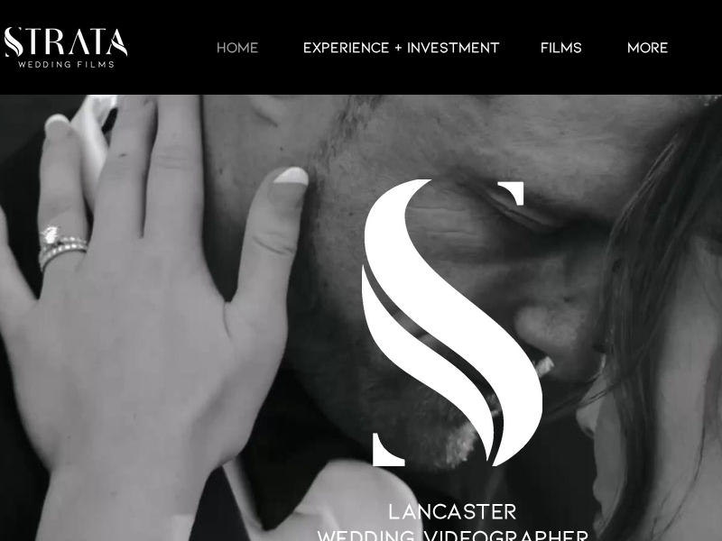 The width and height of the screenshot is (722, 541). What do you see at coordinates (66, 47) in the screenshot?
I see `img: LUX STRATA TEST_edited.png` at bounding box center [66, 47].